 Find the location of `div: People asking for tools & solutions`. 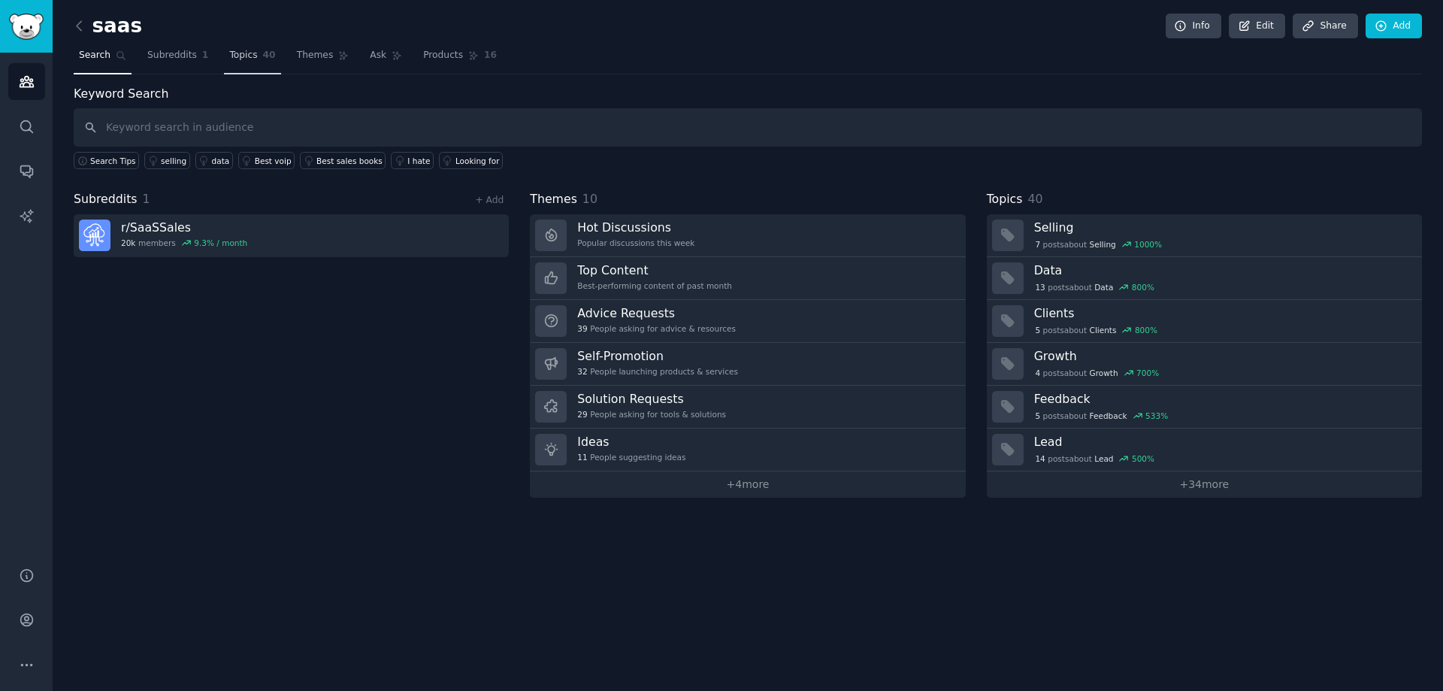

div: People asking for tools & solutions is located at coordinates (652, 414).